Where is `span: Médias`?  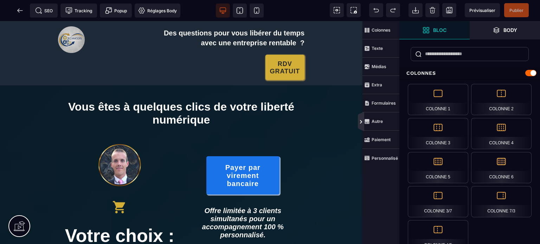 span: Médias is located at coordinates (381, 67).